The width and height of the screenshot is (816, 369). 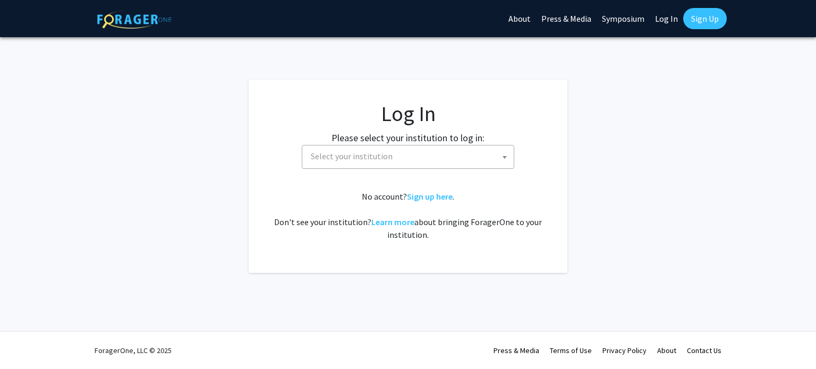 I want to click on a: Sign up here, so click(x=430, y=196).